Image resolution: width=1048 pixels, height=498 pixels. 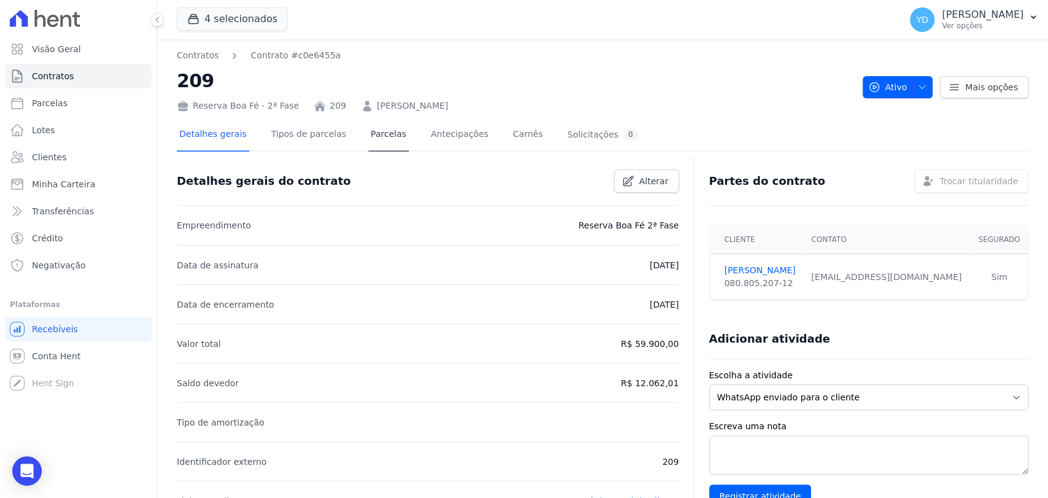 What do you see at coordinates (217, 265) in the screenshot?
I see `p: Data de assinatura` at bounding box center [217, 265].